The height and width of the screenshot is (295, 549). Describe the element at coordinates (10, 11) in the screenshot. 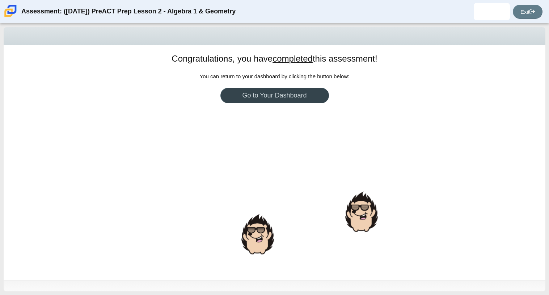

I see `img: Carmen School of Science & Technology` at that location.